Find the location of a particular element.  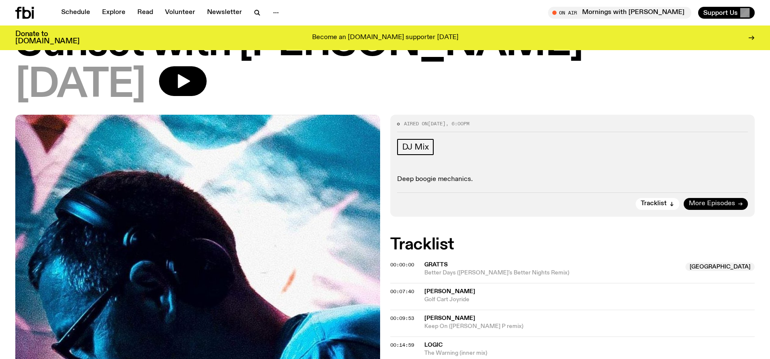

span: More Episodes is located at coordinates (712, 204).